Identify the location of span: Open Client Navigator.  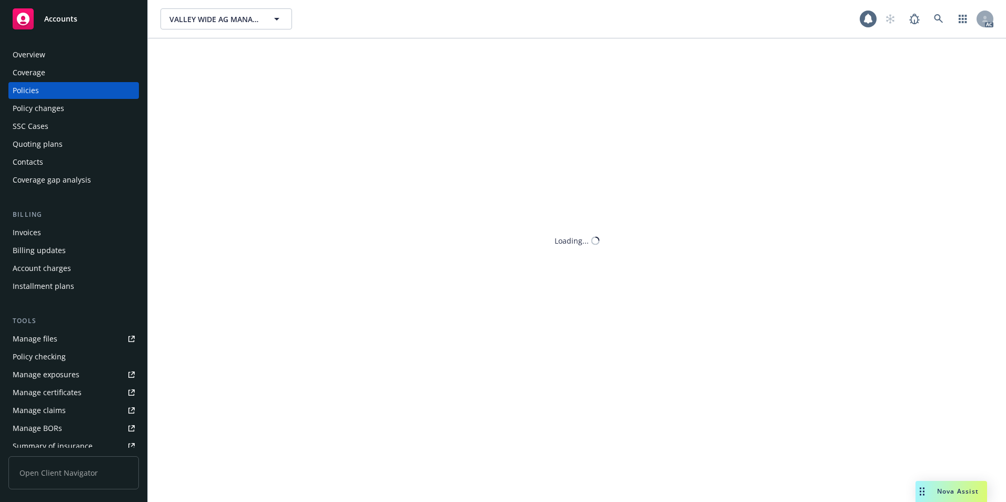
(74, 472).